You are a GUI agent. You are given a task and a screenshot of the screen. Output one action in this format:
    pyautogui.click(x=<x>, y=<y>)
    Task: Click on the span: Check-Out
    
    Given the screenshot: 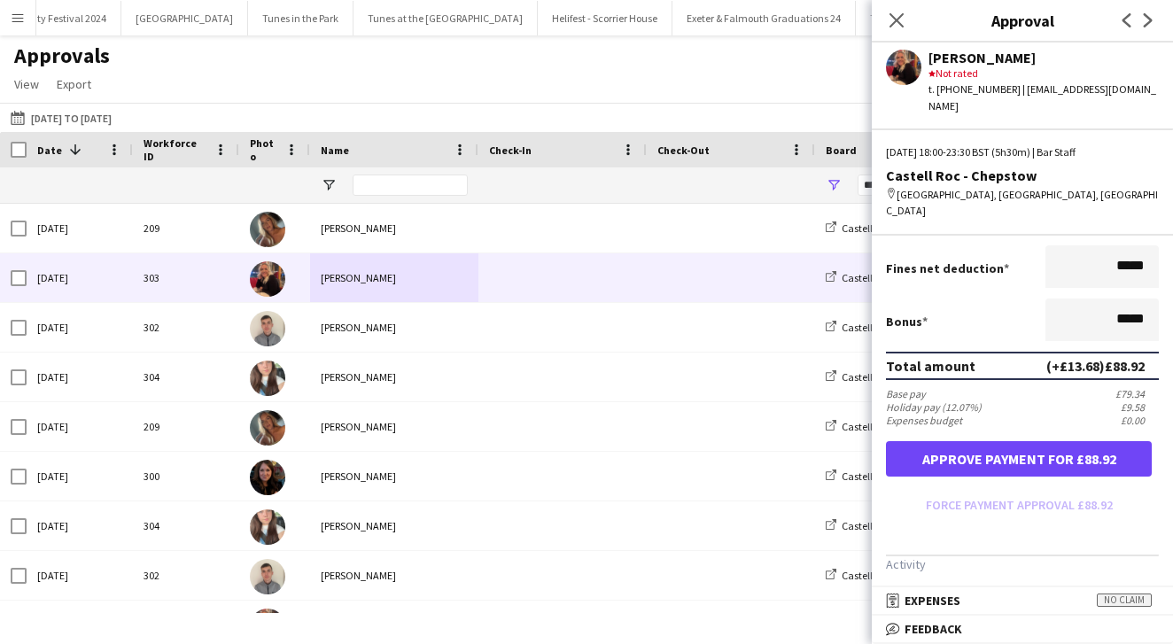 What is the action you would take?
    pyautogui.click(x=683, y=150)
    